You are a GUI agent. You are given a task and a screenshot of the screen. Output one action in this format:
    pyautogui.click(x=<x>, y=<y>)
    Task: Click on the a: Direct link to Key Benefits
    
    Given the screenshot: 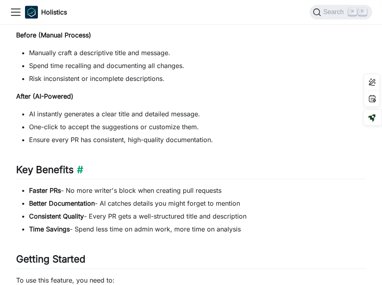 What is the action you would take?
    pyautogui.click(x=78, y=170)
    